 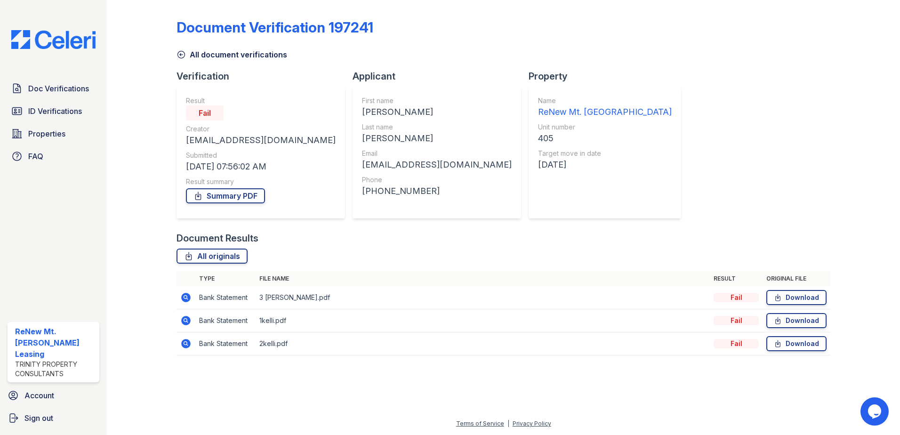 What do you see at coordinates (532, 423) in the screenshot?
I see `a: Privacy Policy` at bounding box center [532, 423].